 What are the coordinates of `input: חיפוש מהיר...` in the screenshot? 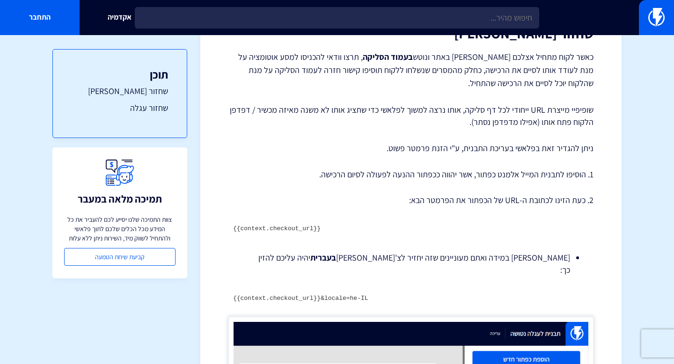 It's located at (337, 18).